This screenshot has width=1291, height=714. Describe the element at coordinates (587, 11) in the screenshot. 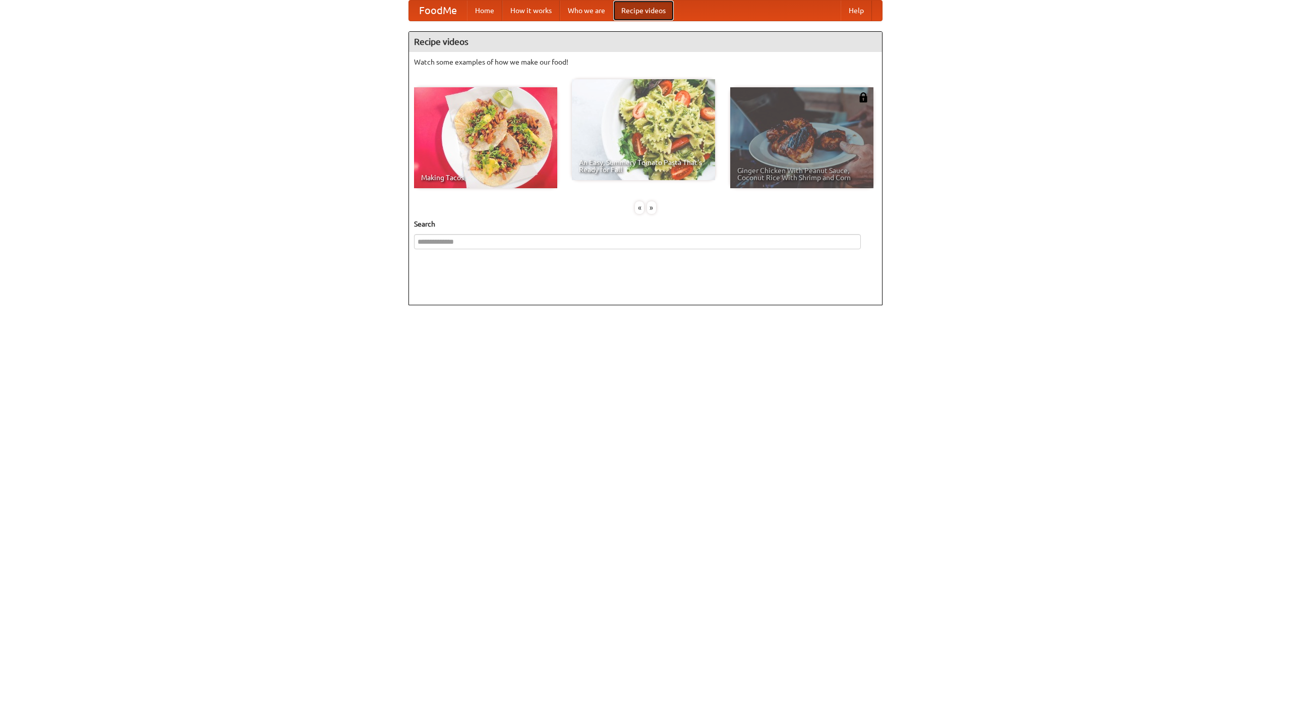

I see `a: Who we are` at that location.